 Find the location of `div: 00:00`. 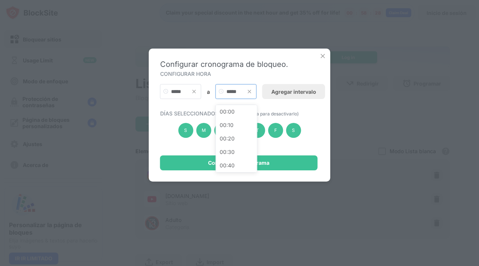

div: 00:00 is located at coordinates (236, 112).